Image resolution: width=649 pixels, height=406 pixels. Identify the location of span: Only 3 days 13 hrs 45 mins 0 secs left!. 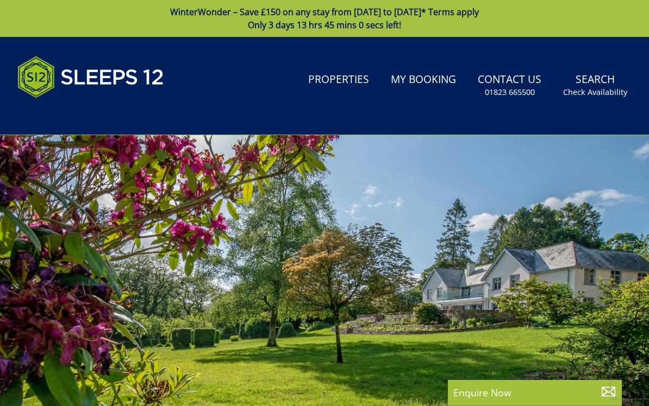
(324, 25).